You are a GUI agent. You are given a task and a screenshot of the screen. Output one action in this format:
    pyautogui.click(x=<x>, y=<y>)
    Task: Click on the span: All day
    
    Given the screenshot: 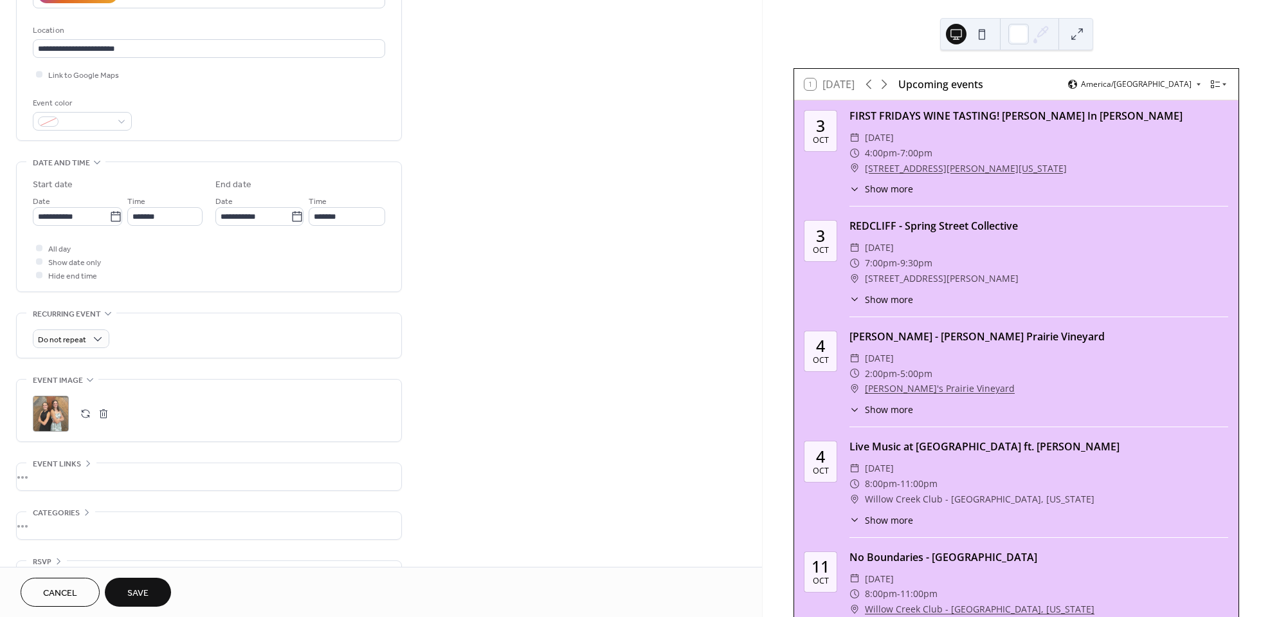 What is the action you would take?
    pyautogui.click(x=59, y=249)
    